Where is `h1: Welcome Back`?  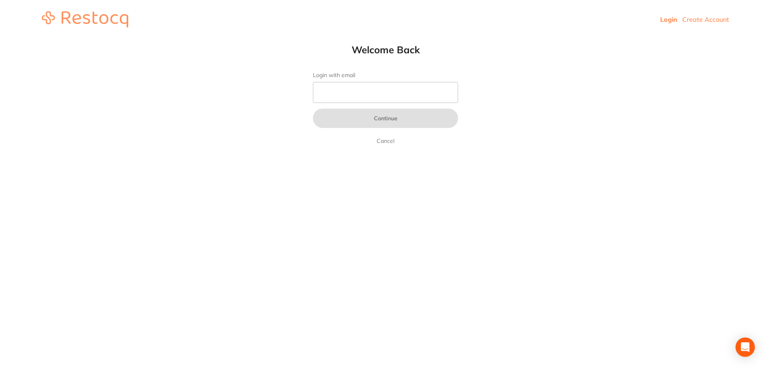
h1: Welcome Back is located at coordinates (386, 50).